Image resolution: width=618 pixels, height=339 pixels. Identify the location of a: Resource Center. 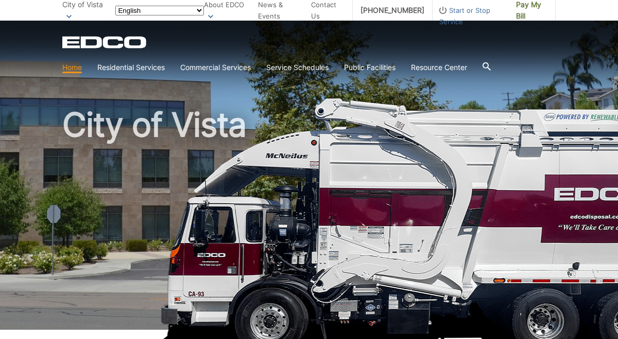
(439, 67).